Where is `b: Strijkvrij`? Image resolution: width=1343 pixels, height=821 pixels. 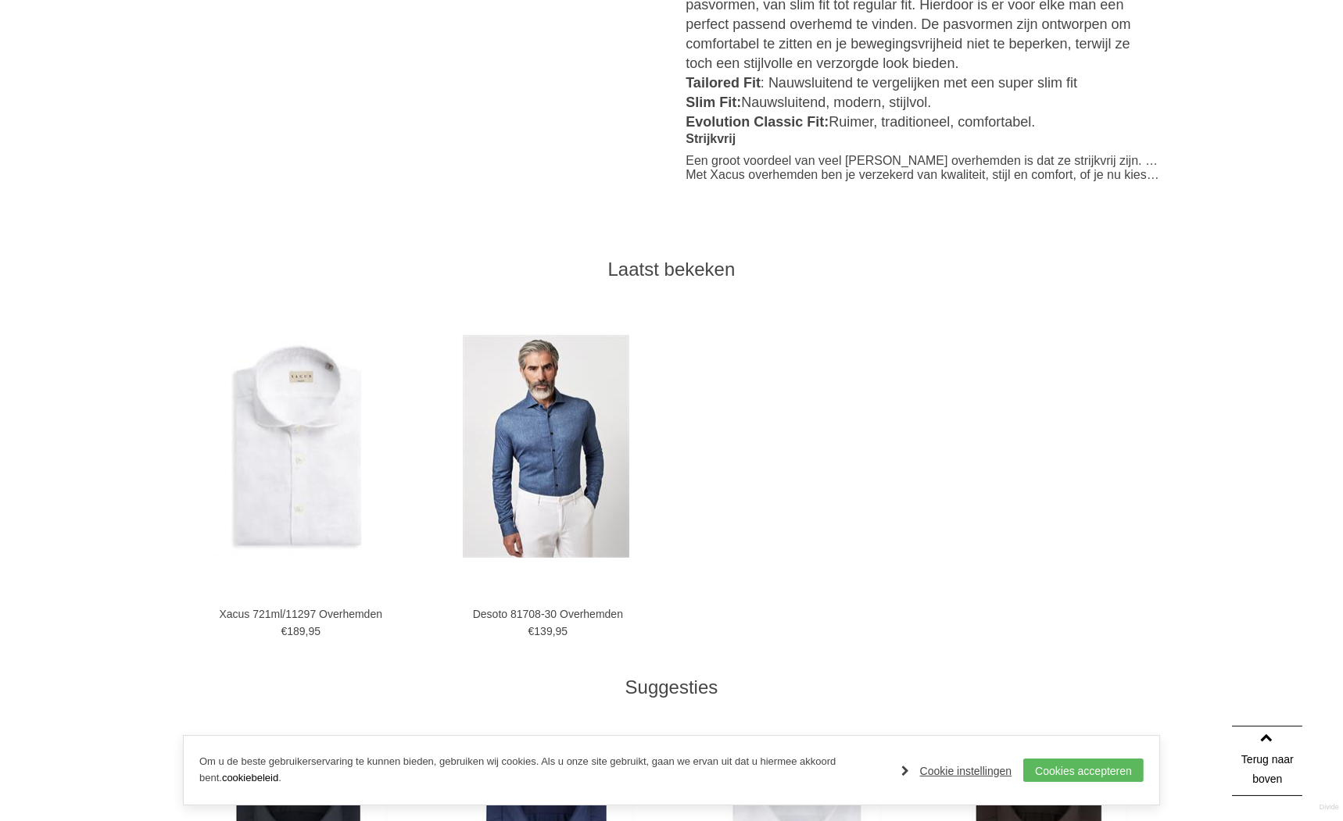
b: Strijkvrij is located at coordinates (710, 138).